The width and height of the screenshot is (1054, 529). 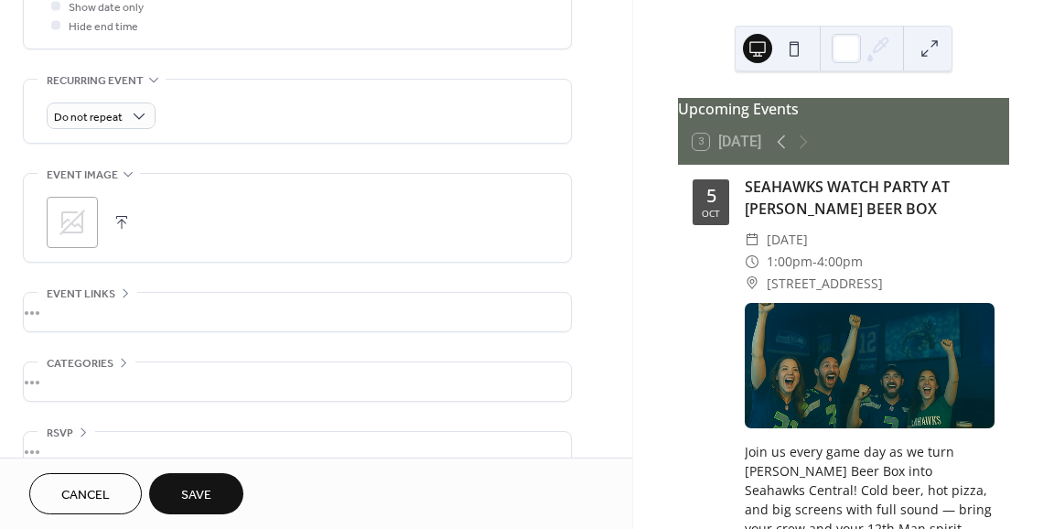 What do you see at coordinates (85, 493) in the screenshot?
I see `button: Cancel` at bounding box center [85, 493].